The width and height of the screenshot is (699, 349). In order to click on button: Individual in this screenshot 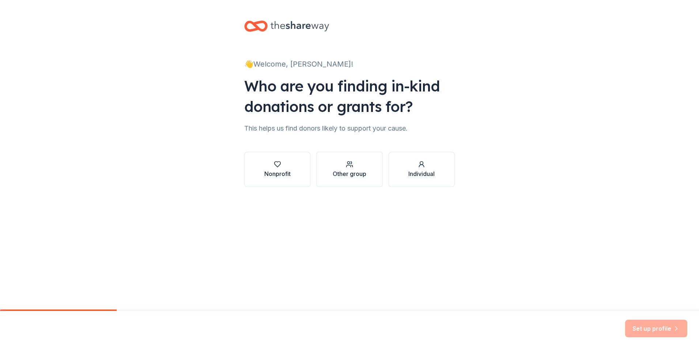, I will do `click(422, 169)`.